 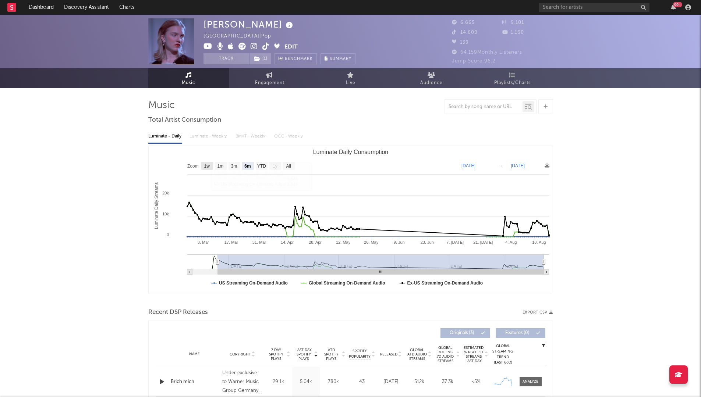 I want to click on a: Music, so click(x=189, y=78).